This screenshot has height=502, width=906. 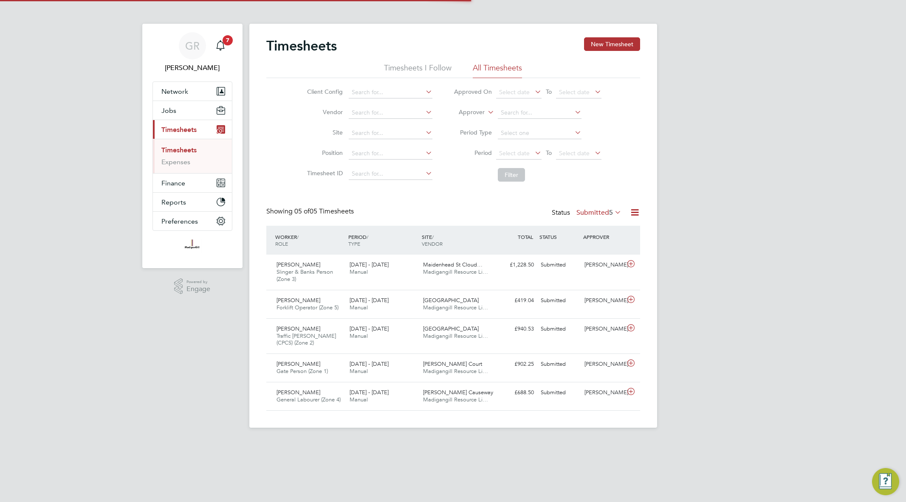 I want to click on label: Timesheet ID, so click(x=324, y=173).